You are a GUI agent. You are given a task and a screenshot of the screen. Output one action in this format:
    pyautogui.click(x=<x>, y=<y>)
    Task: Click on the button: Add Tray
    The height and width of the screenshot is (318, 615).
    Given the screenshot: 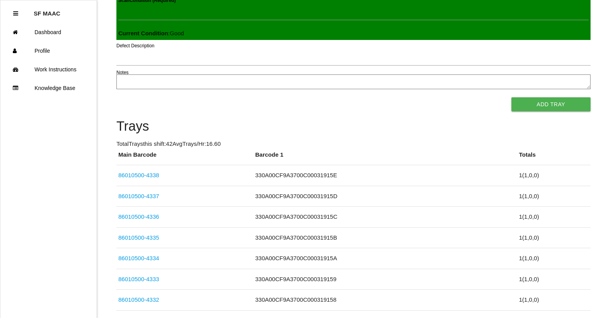 What is the action you would take?
    pyautogui.click(x=551, y=104)
    